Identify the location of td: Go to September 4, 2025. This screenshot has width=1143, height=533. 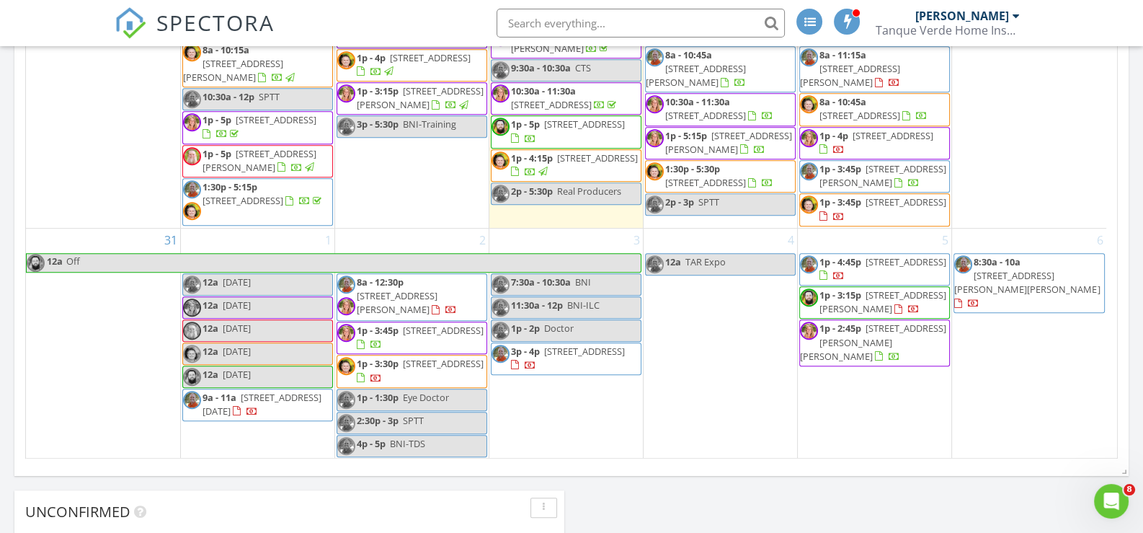
(721, 343).